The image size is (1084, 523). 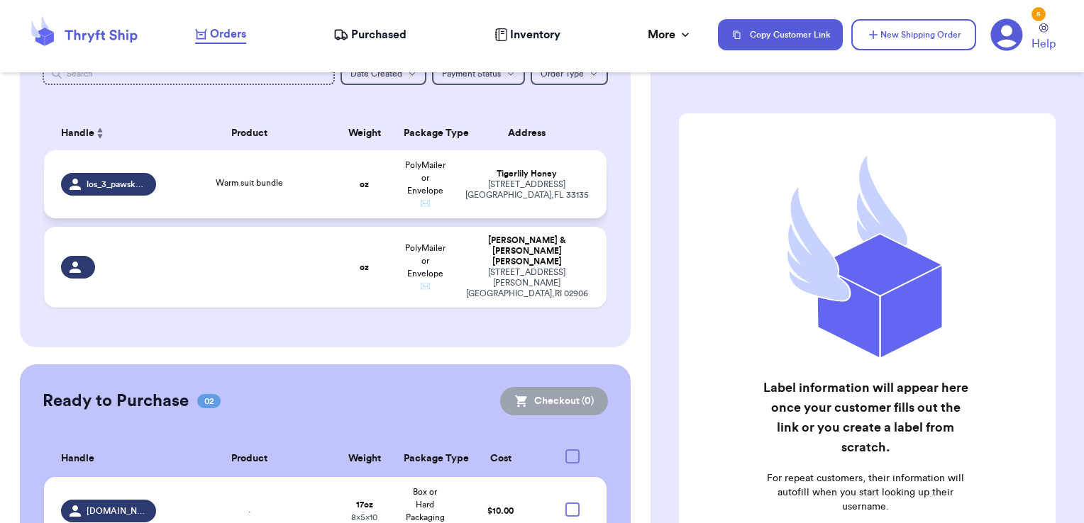 What do you see at coordinates (209, 401) in the screenshot?
I see `span: 02` at bounding box center [209, 401].